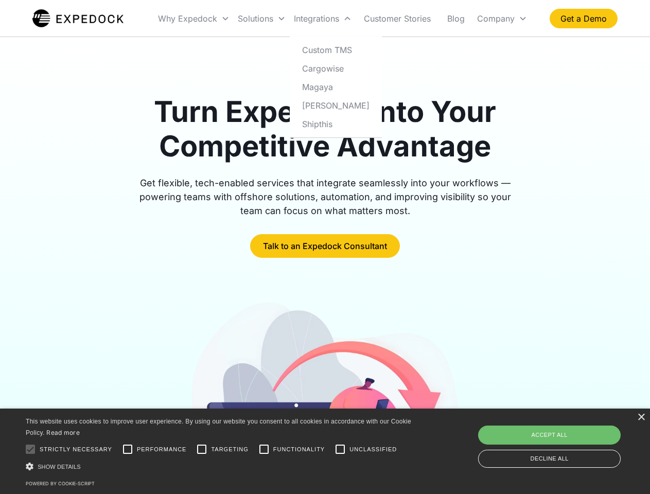 The width and height of the screenshot is (650, 494). I want to click on a: Shipthis, so click(336, 124).